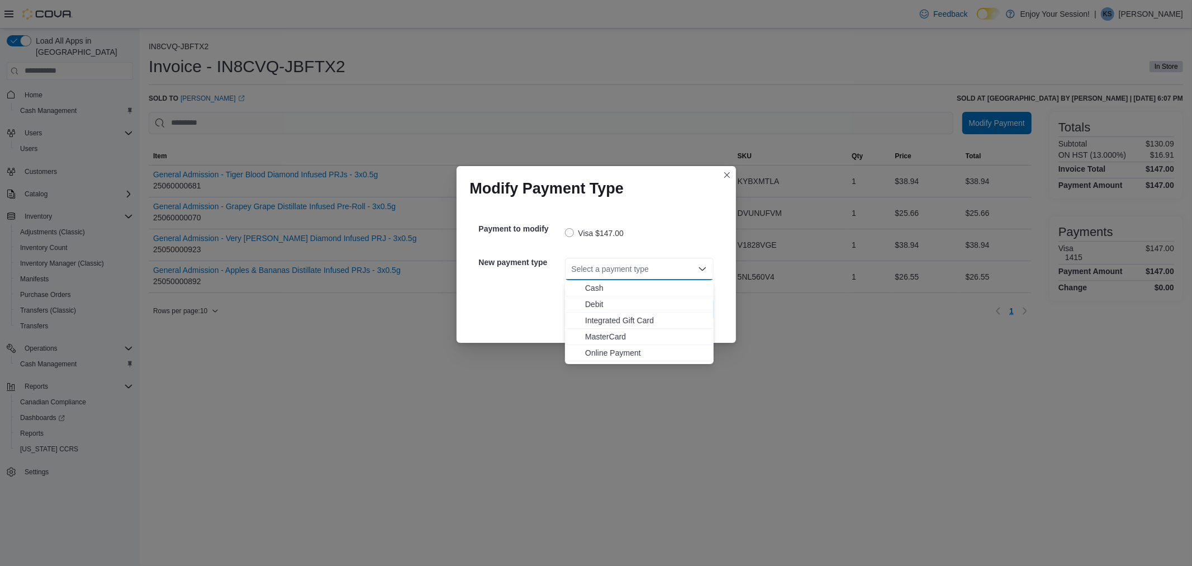 Image resolution: width=1192 pixels, height=566 pixels. I want to click on h5: Payment to modify, so click(521, 229).